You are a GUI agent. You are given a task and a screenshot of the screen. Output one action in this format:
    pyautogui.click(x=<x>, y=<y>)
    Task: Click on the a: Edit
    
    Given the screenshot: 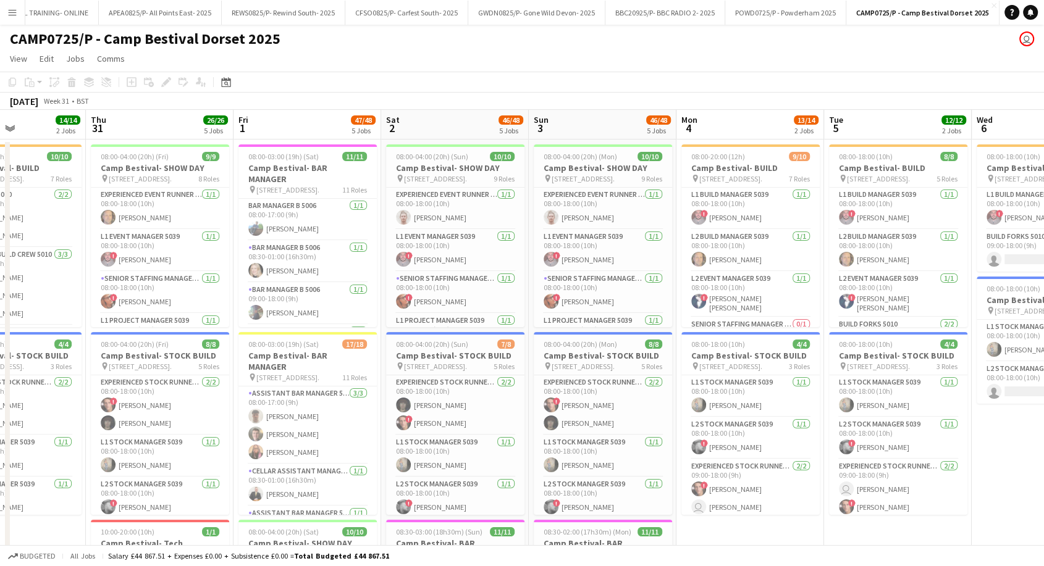 What is the action you would take?
    pyautogui.click(x=46, y=59)
    